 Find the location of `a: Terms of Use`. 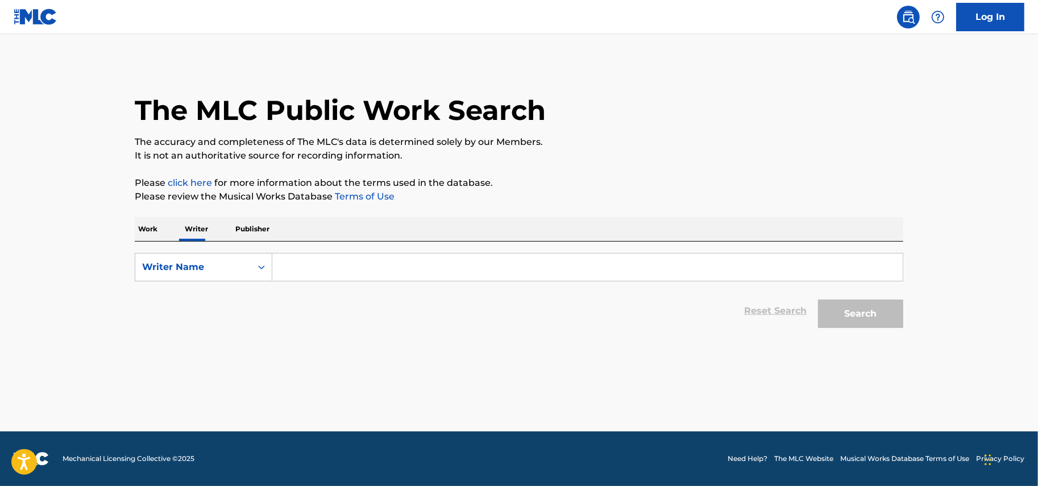

a: Terms of Use is located at coordinates (363, 196).